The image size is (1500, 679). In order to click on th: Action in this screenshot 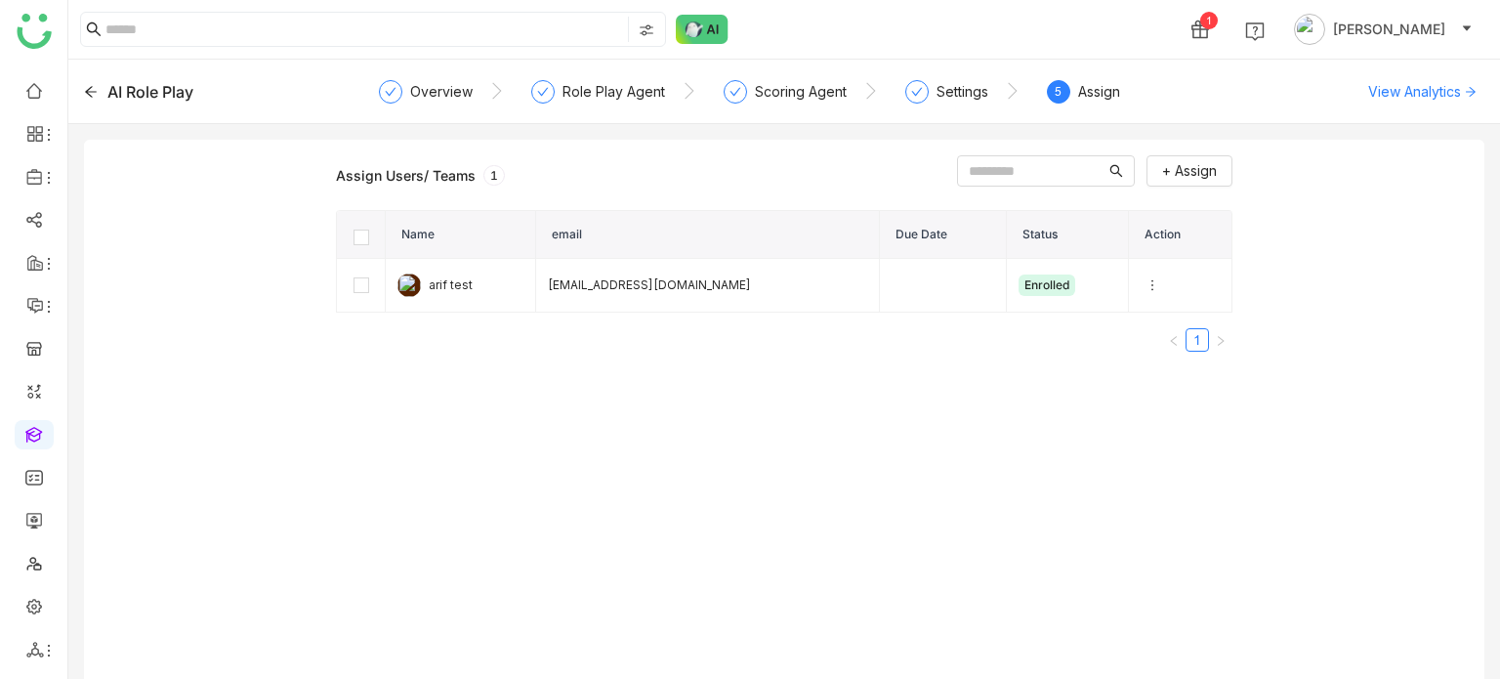, I will do `click(1180, 234)`.